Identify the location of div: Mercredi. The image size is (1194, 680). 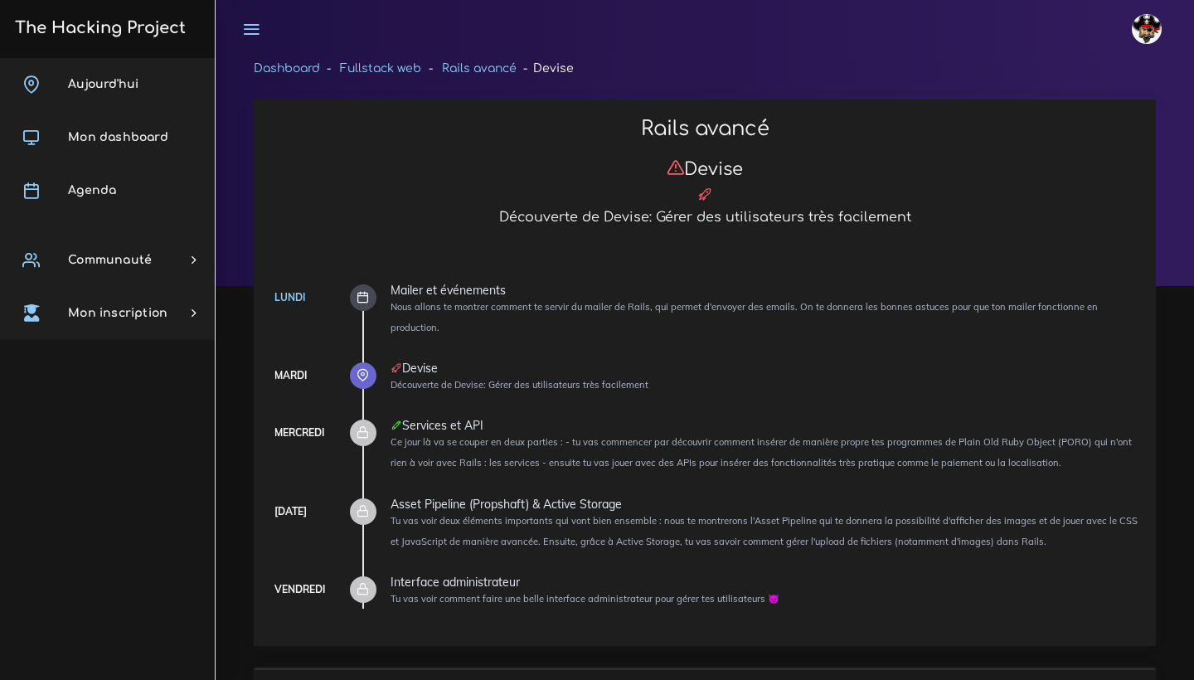
(299, 433).